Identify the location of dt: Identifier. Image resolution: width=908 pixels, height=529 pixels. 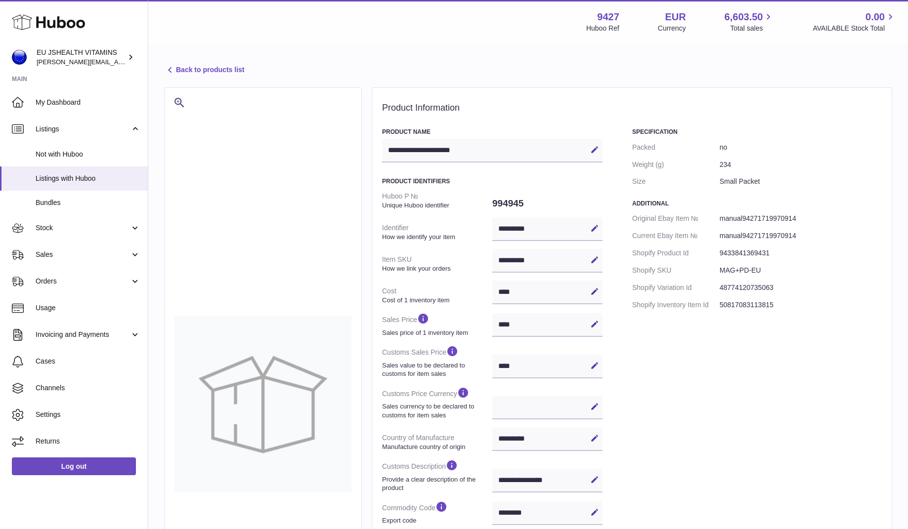
(437, 232).